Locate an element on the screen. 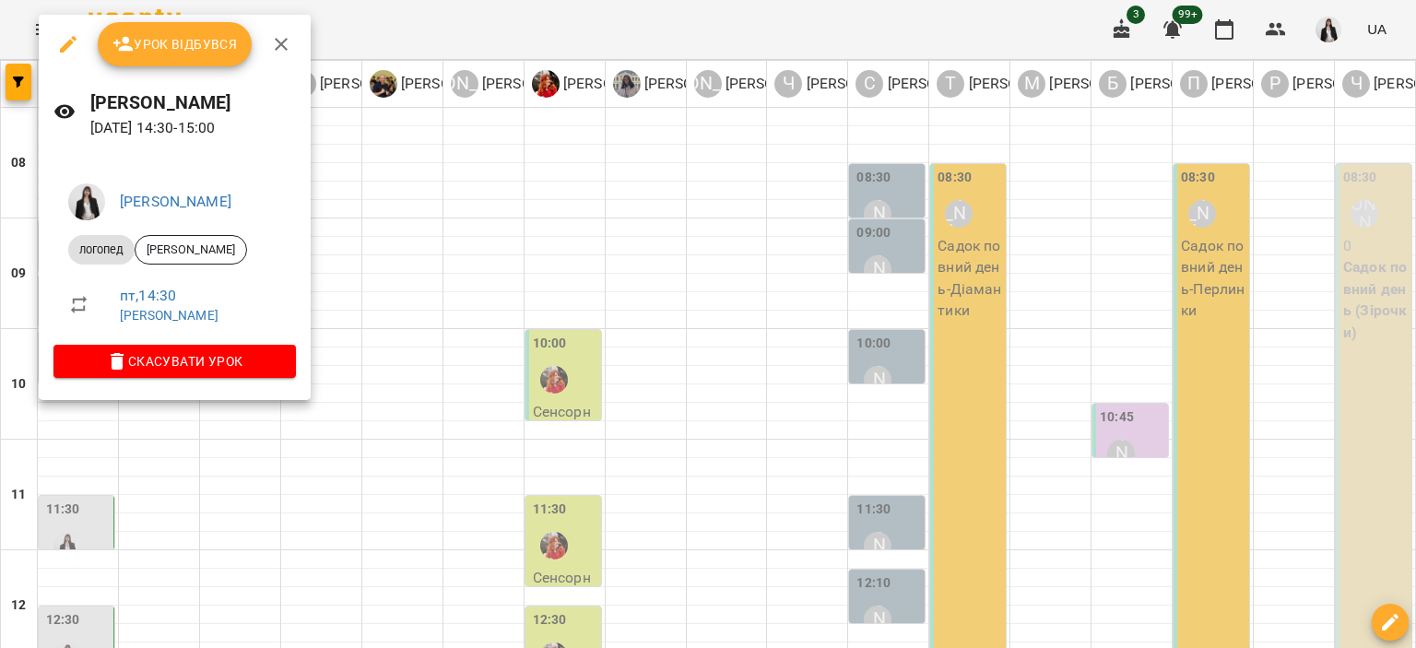 The height and width of the screenshot is (648, 1416). button: Скасувати Урок is located at coordinates (174, 361).